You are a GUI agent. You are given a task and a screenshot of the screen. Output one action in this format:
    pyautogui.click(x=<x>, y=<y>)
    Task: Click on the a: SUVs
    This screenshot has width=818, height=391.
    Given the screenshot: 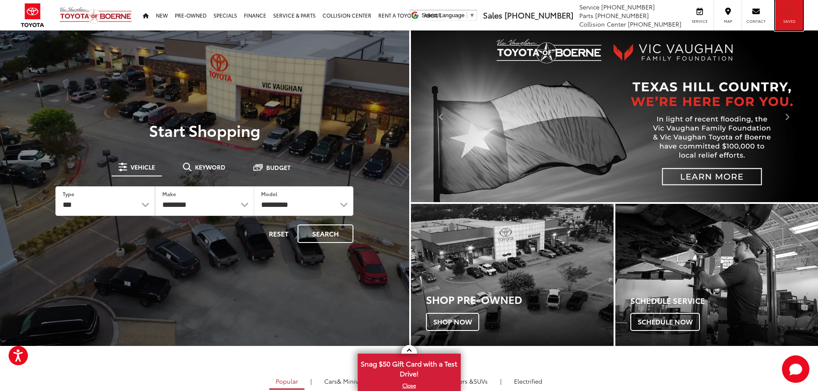 What is the action you would take?
    pyautogui.click(x=462, y=381)
    